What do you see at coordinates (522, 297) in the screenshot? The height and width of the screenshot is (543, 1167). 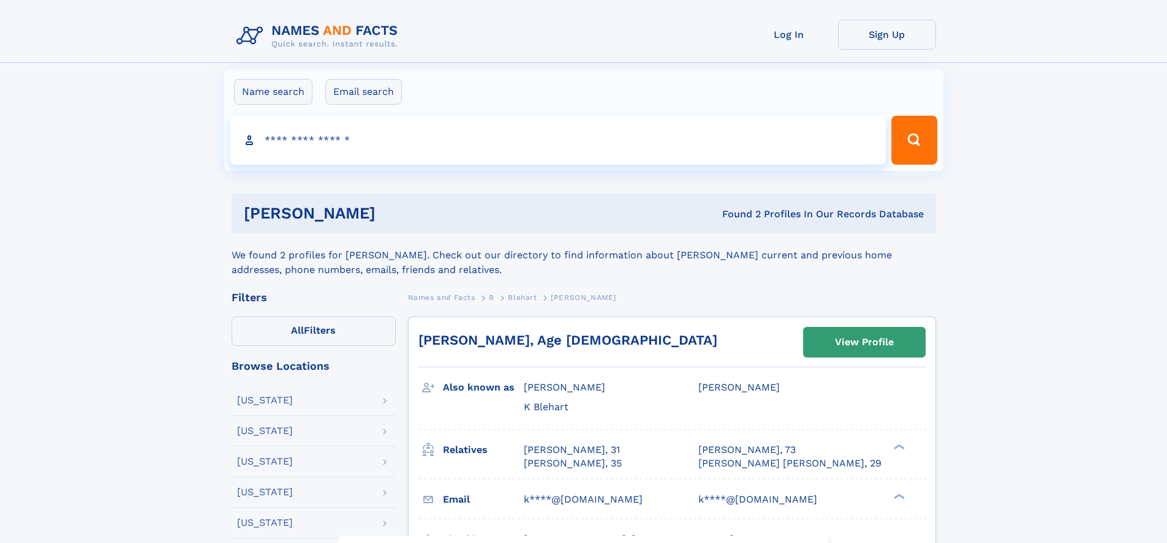 I see `a: Blehart` at bounding box center [522, 297].